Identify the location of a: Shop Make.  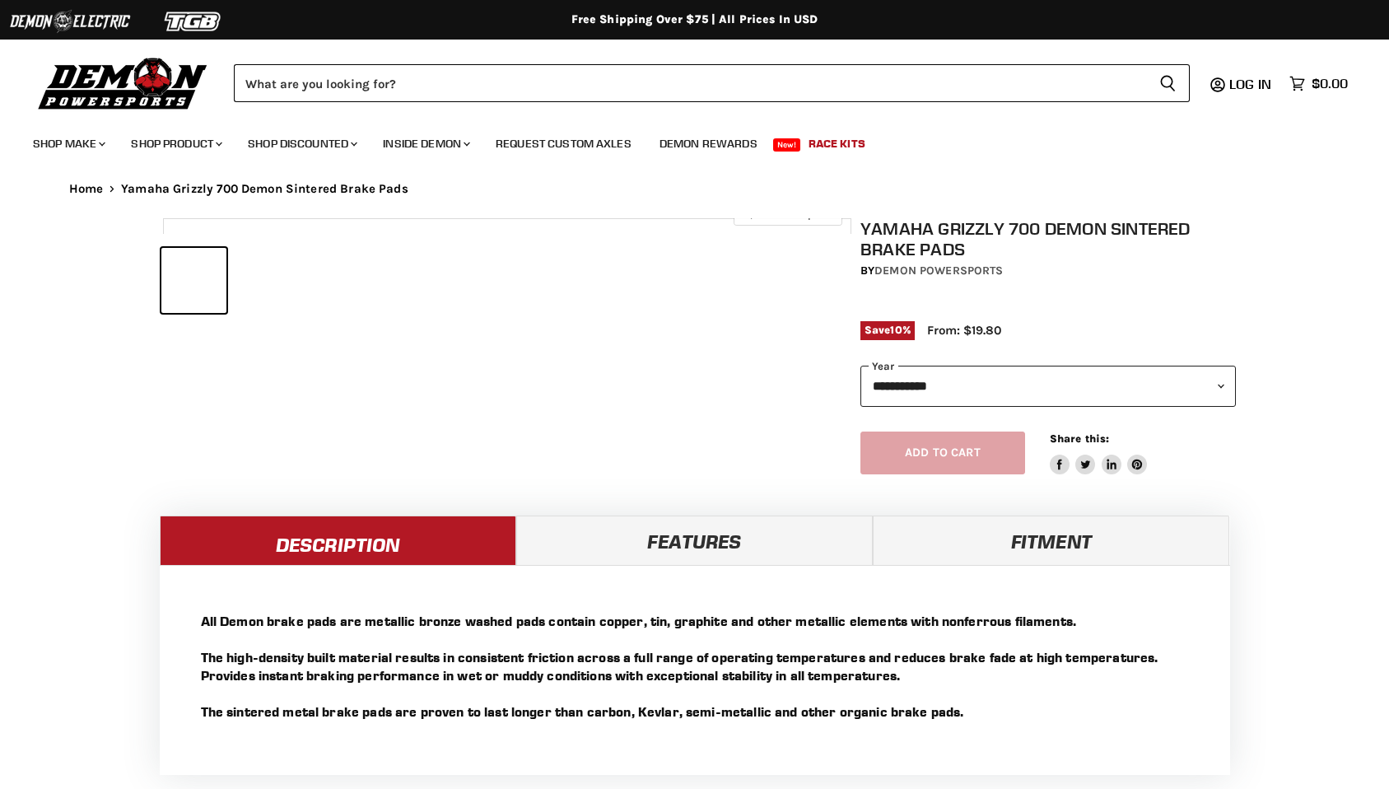
(67, 143).